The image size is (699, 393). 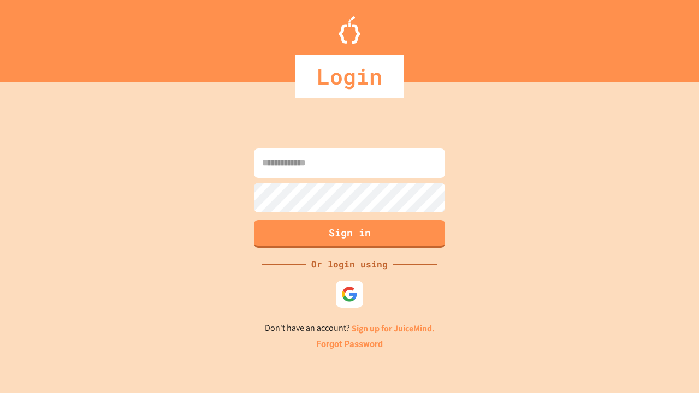 What do you see at coordinates (349, 234) in the screenshot?
I see `button: Sign in` at bounding box center [349, 234].